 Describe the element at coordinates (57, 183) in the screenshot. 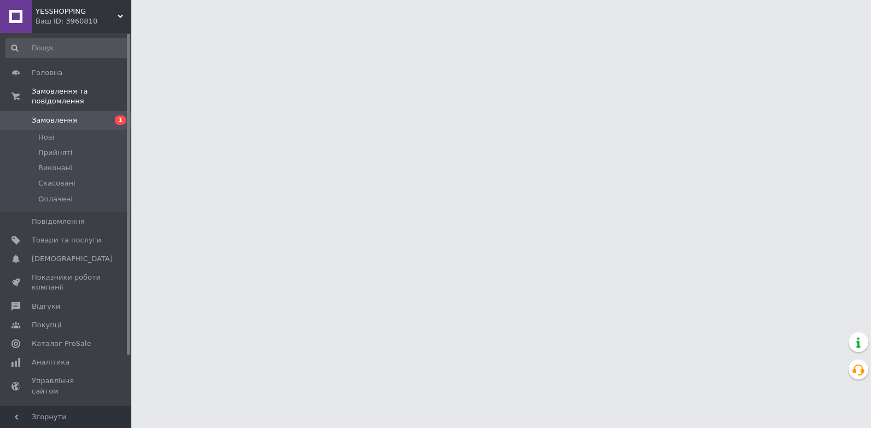

I see `span: Скасовані` at that location.